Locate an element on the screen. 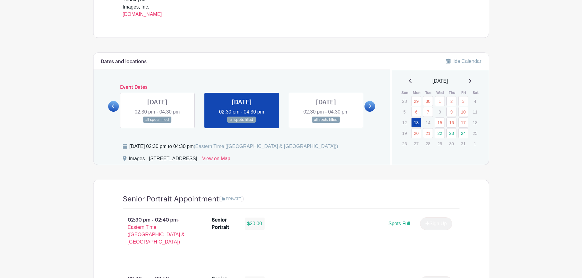  p: 5 is located at coordinates (404, 112).